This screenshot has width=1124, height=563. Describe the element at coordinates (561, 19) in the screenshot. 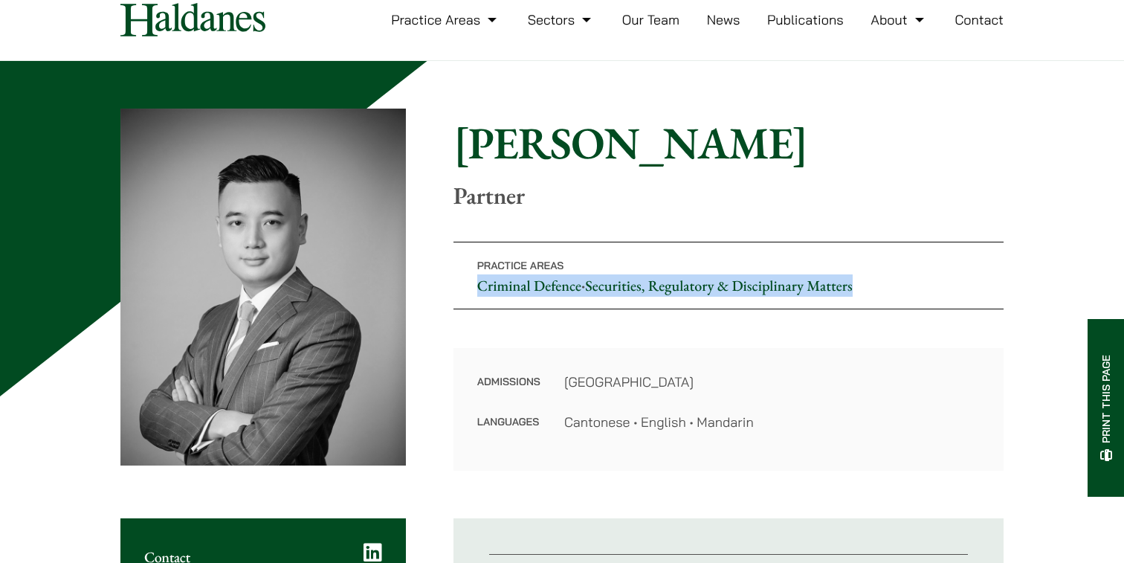

I see `a: Sectors` at that location.